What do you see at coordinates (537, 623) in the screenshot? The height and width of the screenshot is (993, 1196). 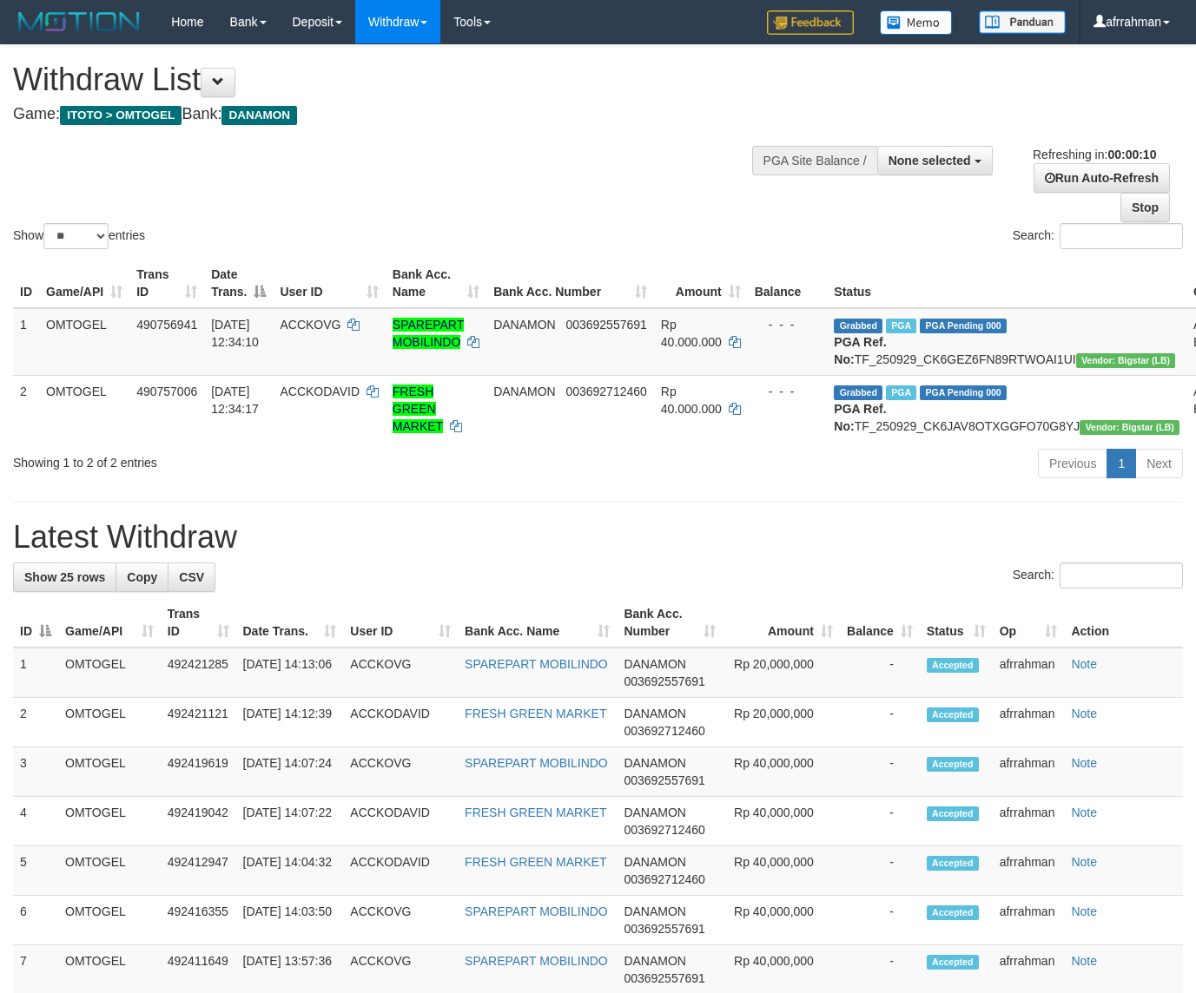 I see `th: Bank Acc. Name: activate to sort column ascending` at bounding box center [537, 623].